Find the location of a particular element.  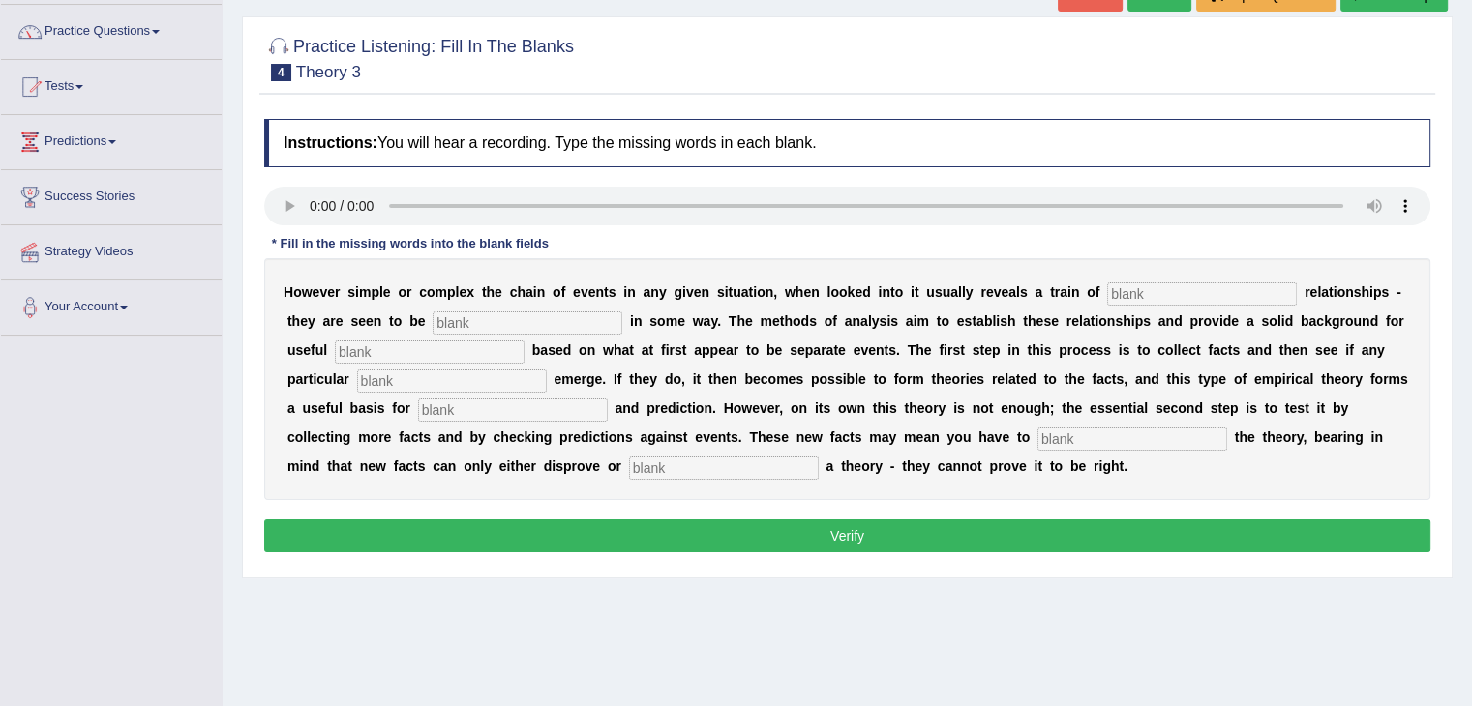

span: 4 is located at coordinates (281, 73).